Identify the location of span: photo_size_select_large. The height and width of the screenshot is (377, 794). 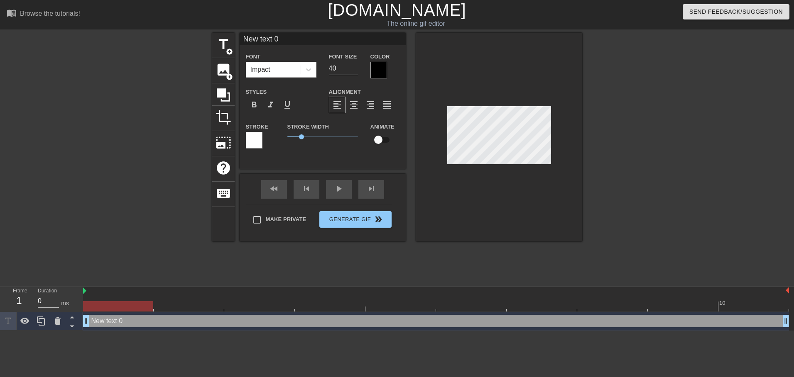
(223, 143).